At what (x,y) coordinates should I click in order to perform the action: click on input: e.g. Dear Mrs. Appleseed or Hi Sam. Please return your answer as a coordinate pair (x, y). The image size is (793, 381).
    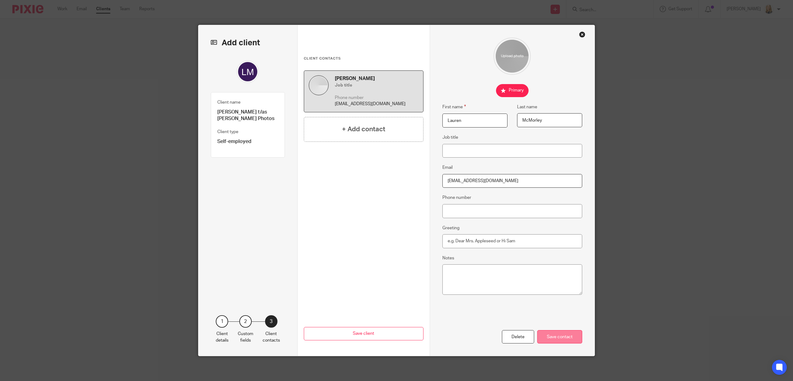
    Looking at the image, I should click on (513, 241).